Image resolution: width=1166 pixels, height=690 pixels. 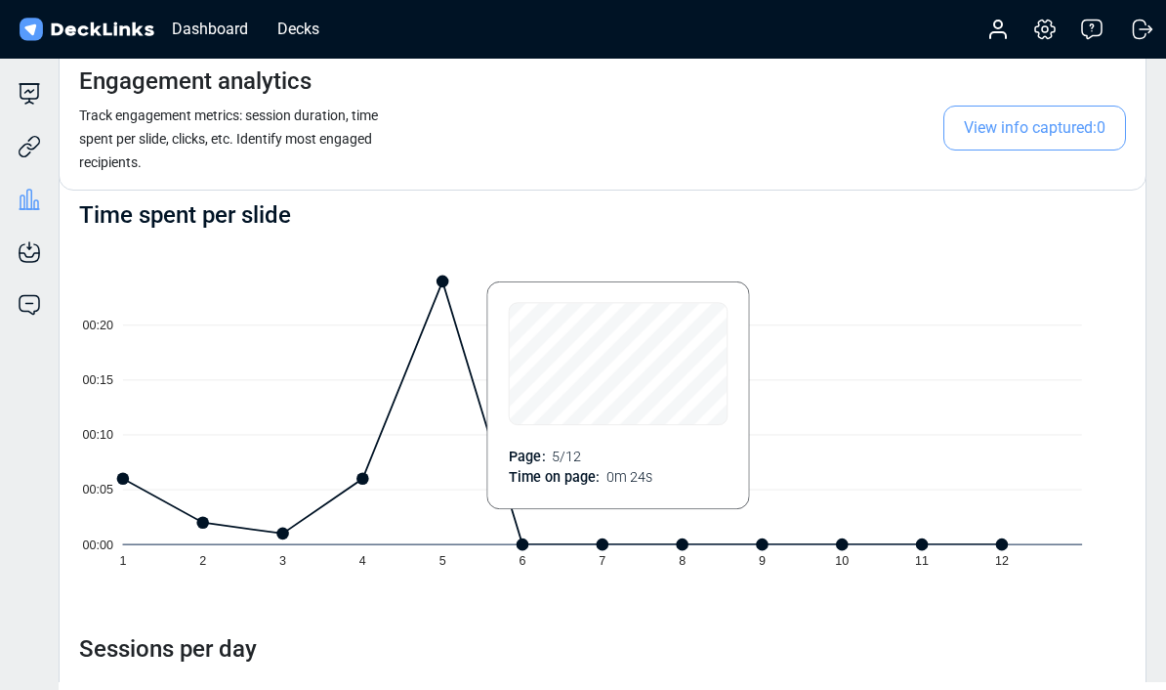 What do you see at coordinates (1002, 561) in the screenshot?
I see `tspan: 12` at bounding box center [1002, 561].